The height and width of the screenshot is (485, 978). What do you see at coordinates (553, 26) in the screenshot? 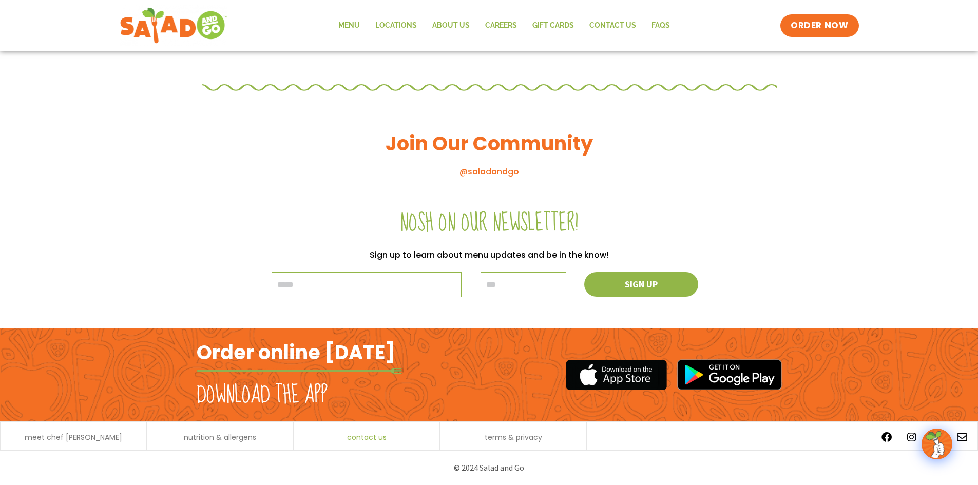
I see `a: GIFT CARDS` at bounding box center [553, 26].